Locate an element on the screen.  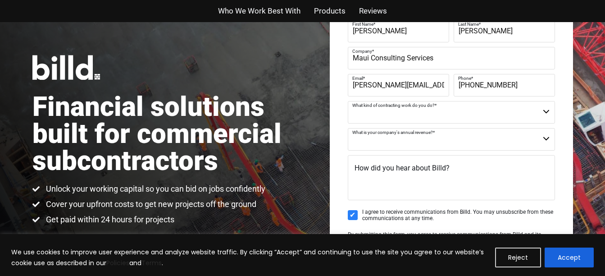
a: Reviews is located at coordinates (373, 11).